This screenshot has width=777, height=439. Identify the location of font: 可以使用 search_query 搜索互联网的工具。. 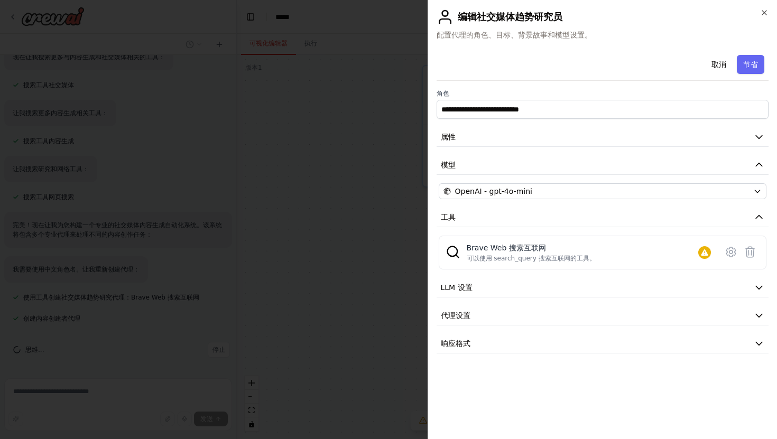
(531, 259).